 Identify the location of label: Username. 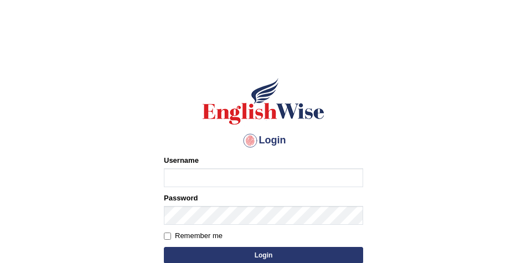
(181, 160).